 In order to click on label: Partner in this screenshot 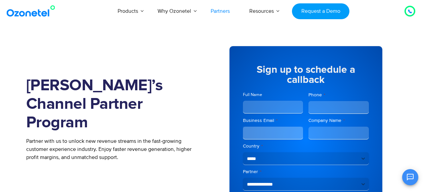, I will do `click(306, 172)`.